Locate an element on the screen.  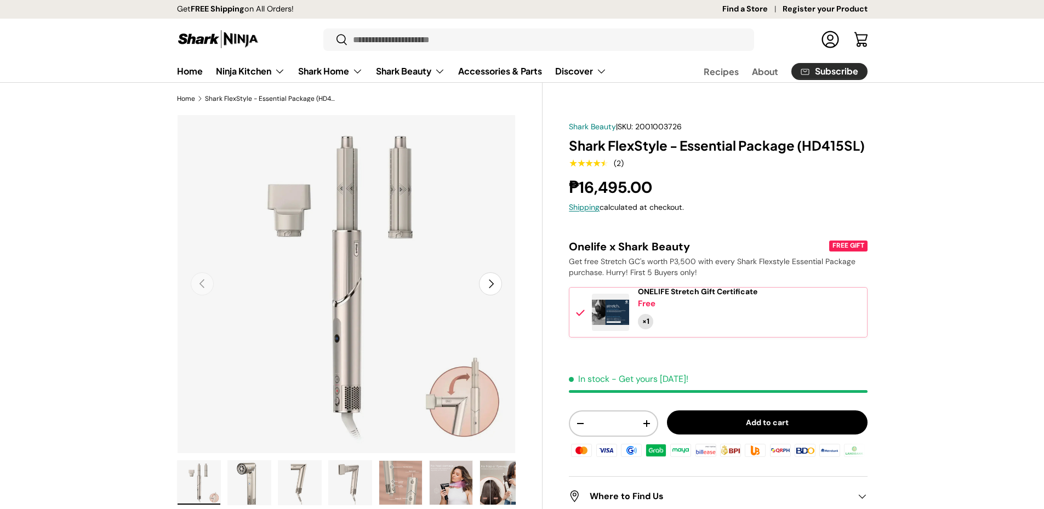
h1: Shark FlexStyle - Essential Package (HD415SL) is located at coordinates (718, 145).